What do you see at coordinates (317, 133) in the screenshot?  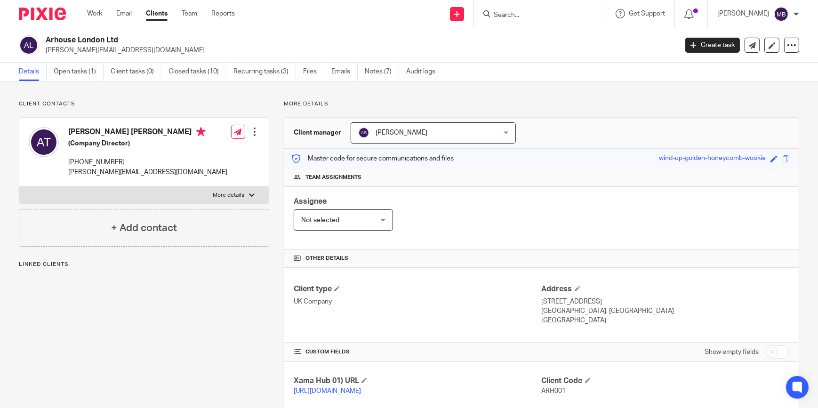 I see `h3: Client manager` at bounding box center [317, 133].